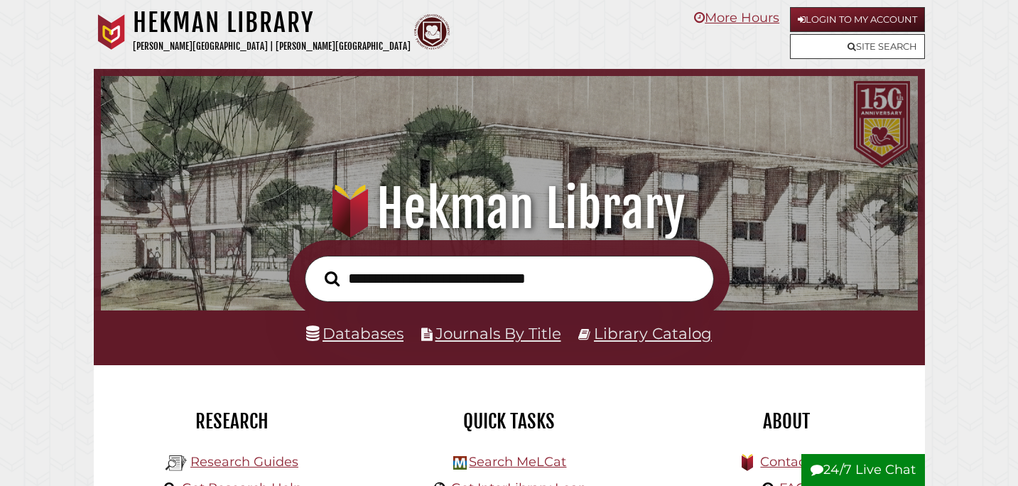  Describe the element at coordinates (517, 462) in the screenshot. I see `a: Search MeLCat` at that location.